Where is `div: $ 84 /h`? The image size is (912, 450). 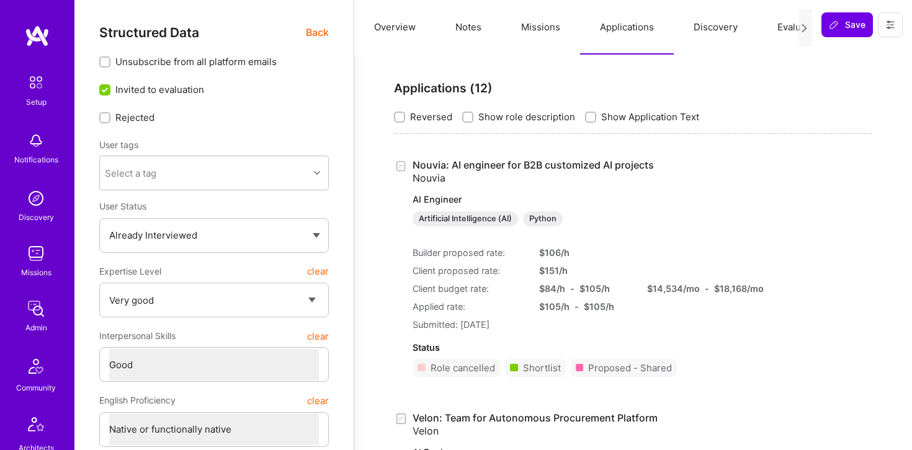 div: $ 84 /h is located at coordinates (552, 288).